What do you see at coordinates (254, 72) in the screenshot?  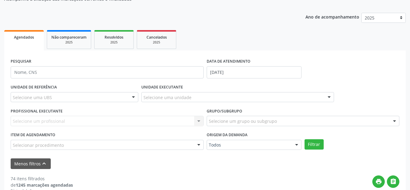 I see `input: Selecione um intervalo` at bounding box center [254, 72].